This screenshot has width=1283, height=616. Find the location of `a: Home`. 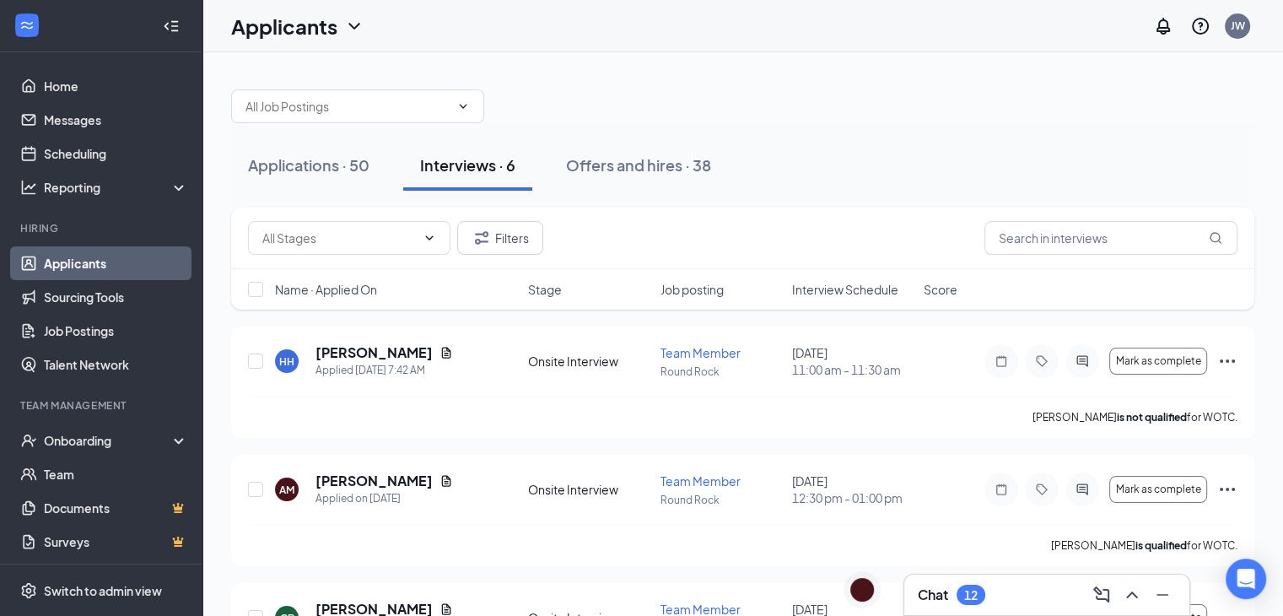

a: Home is located at coordinates (116, 86).